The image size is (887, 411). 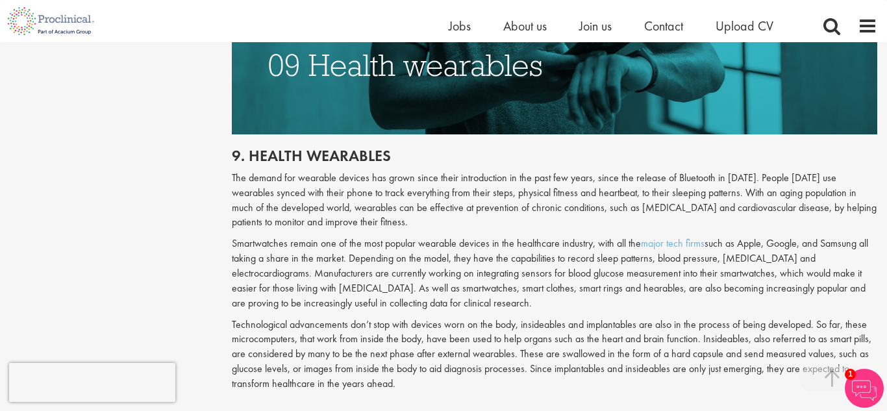 What do you see at coordinates (595, 26) in the screenshot?
I see `a: Join us` at bounding box center [595, 26].